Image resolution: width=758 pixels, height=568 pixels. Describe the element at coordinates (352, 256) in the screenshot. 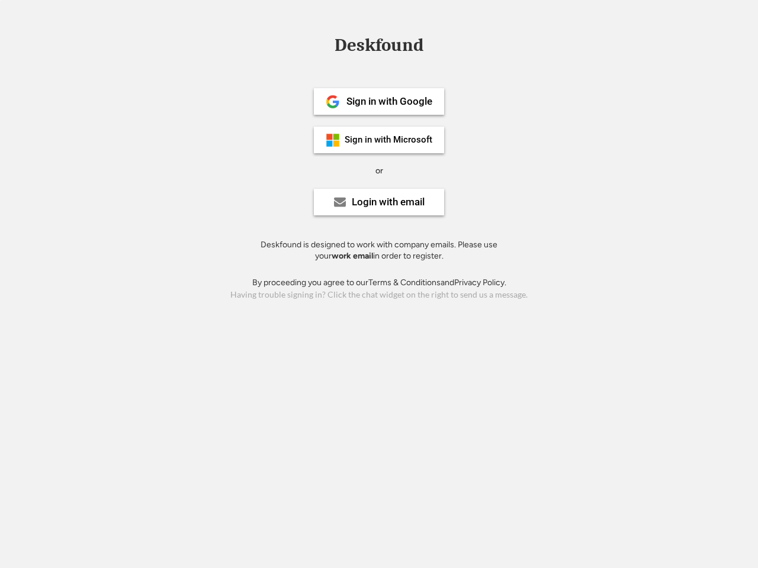

I see `strong: work email` at that location.